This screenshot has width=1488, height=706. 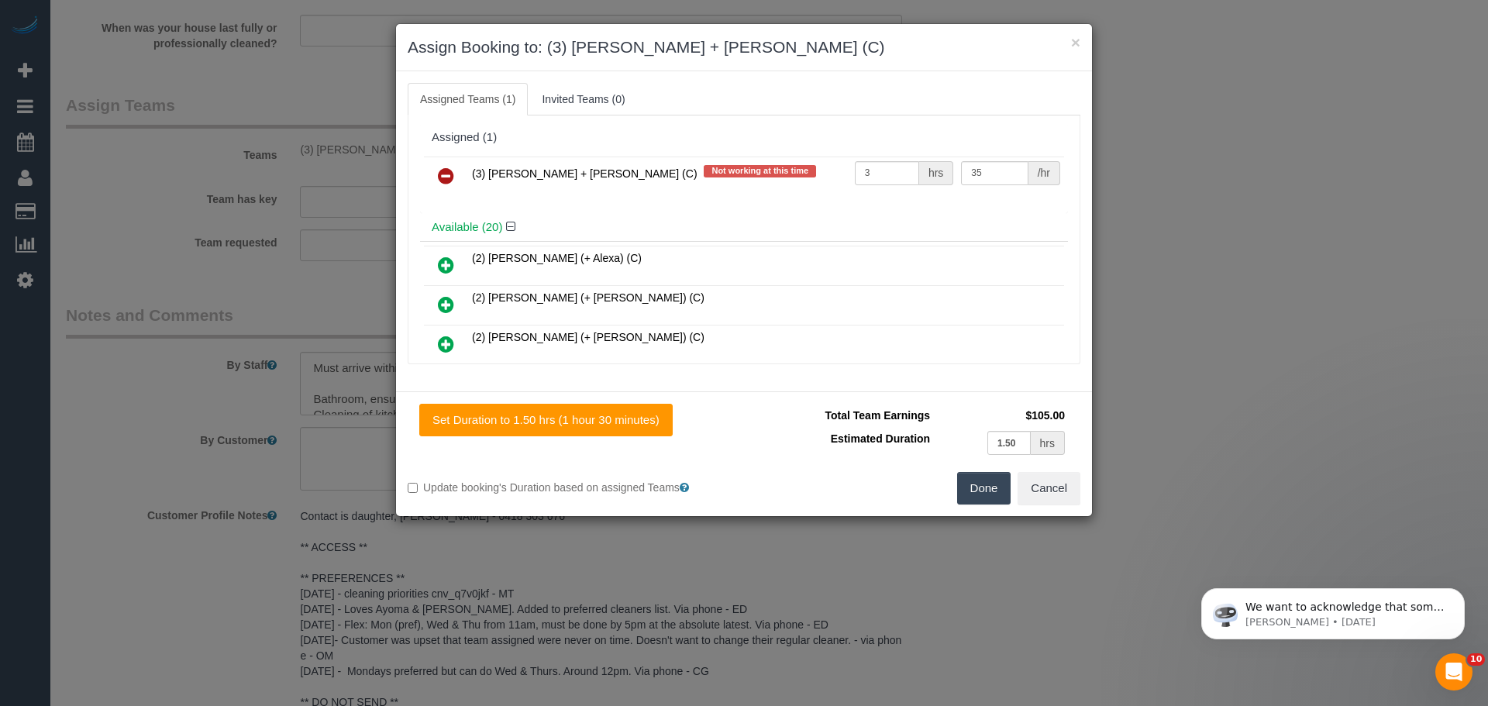 What do you see at coordinates (760, 171) in the screenshot?
I see `span: Not working at this time` at bounding box center [760, 171].